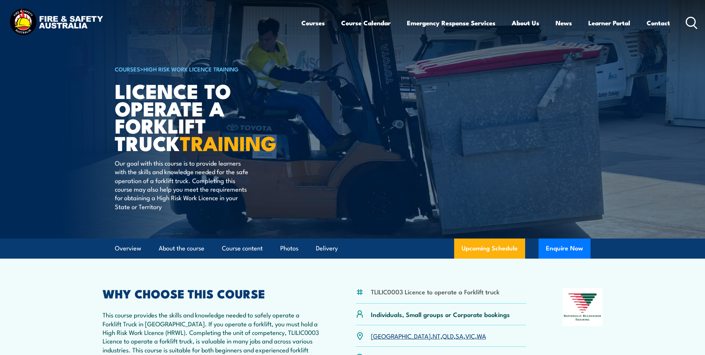 This screenshot has width=705, height=355. What do you see at coordinates (490, 248) in the screenshot?
I see `a: Upcoming Schedule` at bounding box center [490, 248].